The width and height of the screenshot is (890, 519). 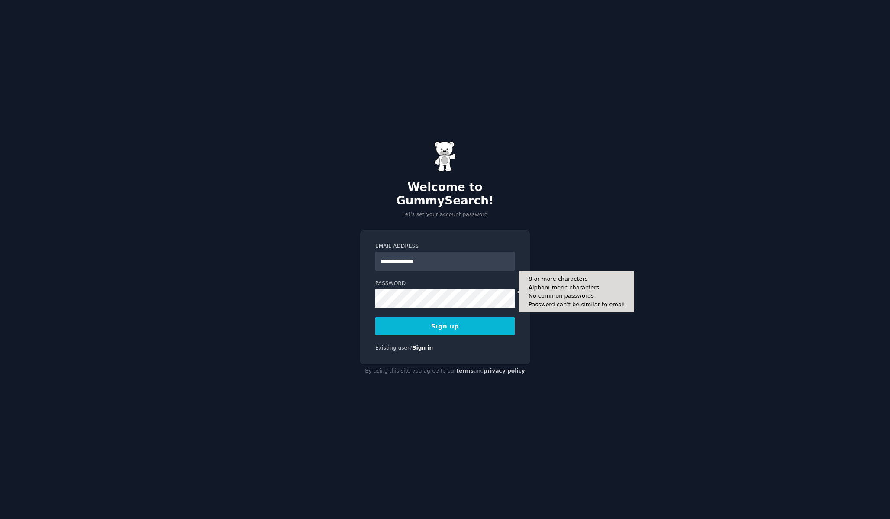 I want to click on button: Sign up, so click(x=445, y=326).